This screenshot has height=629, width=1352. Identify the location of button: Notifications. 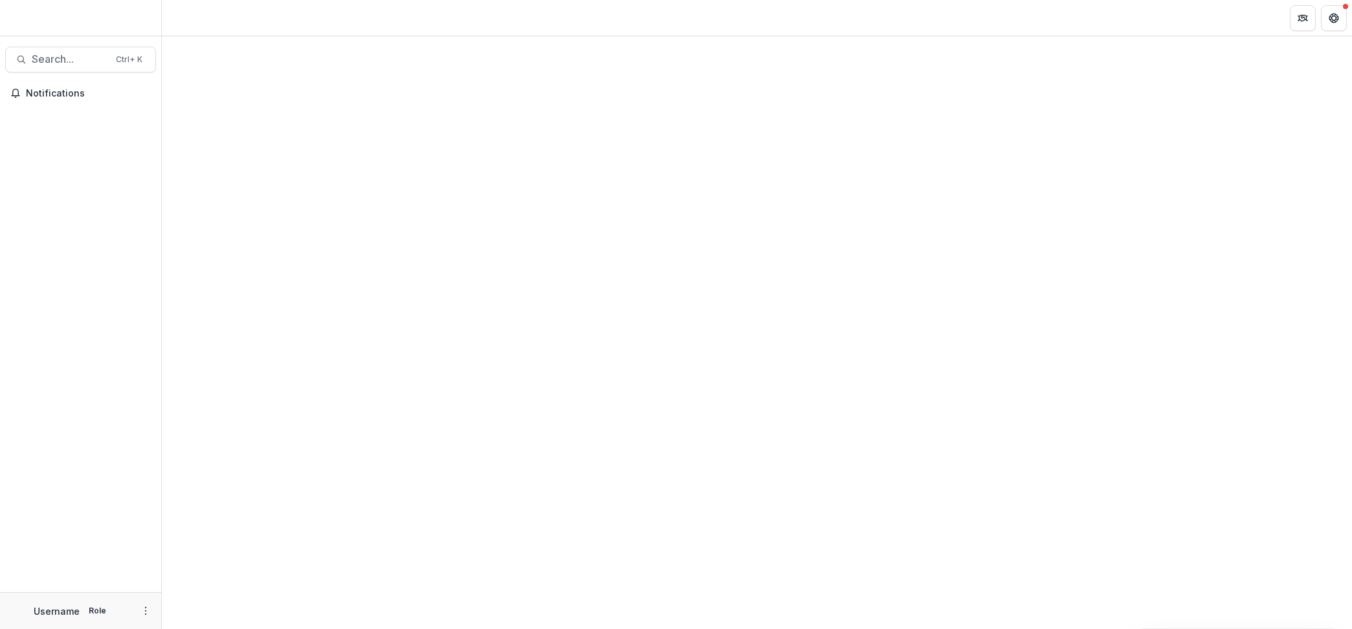
(80, 93).